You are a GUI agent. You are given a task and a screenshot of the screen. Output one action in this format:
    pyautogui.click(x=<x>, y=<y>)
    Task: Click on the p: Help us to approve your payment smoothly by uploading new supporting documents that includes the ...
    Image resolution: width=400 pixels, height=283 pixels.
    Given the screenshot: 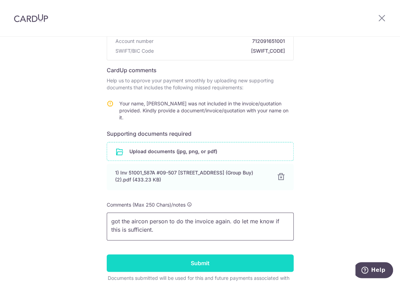 What is the action you would take?
    pyautogui.click(x=200, y=84)
    